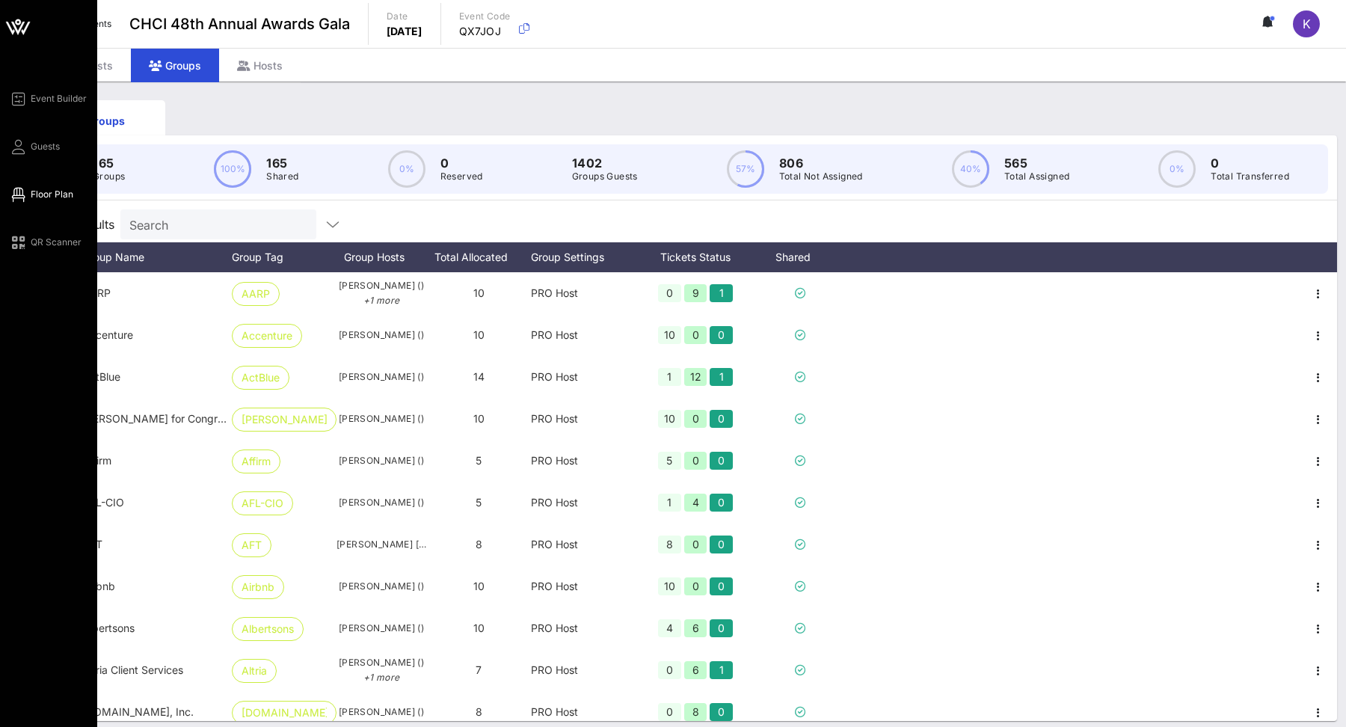  What do you see at coordinates (1307, 24) in the screenshot?
I see `span: K` at bounding box center [1307, 24].